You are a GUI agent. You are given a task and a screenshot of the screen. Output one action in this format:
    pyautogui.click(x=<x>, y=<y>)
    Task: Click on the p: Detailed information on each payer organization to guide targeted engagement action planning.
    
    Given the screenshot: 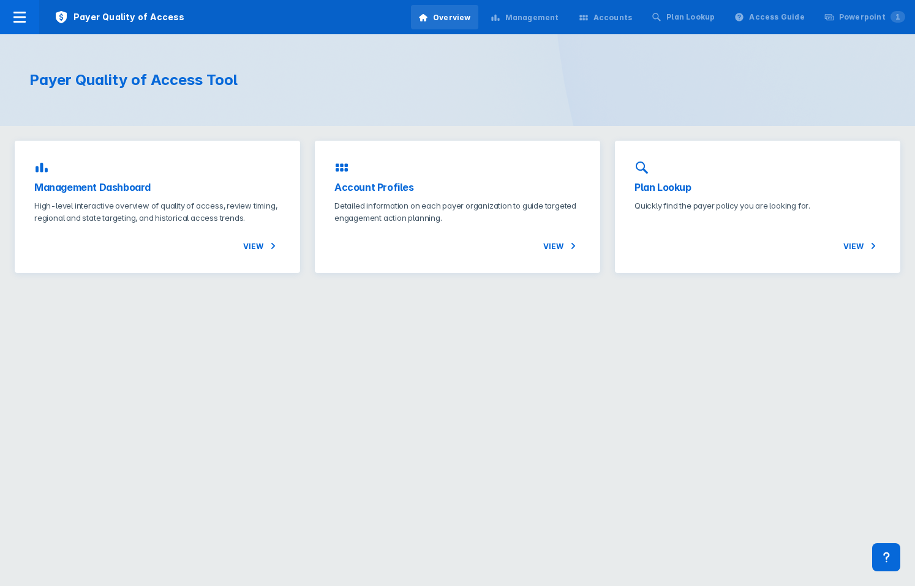 What is the action you would take?
    pyautogui.click(x=457, y=212)
    